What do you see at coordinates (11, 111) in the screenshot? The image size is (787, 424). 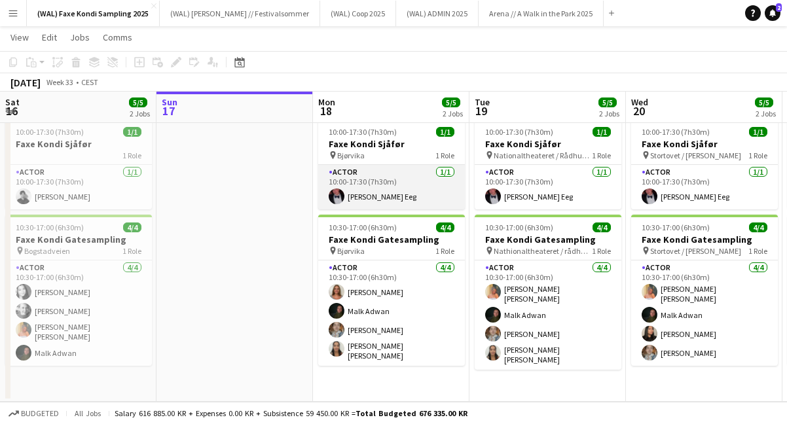 I see `span: 16` at bounding box center [11, 111].